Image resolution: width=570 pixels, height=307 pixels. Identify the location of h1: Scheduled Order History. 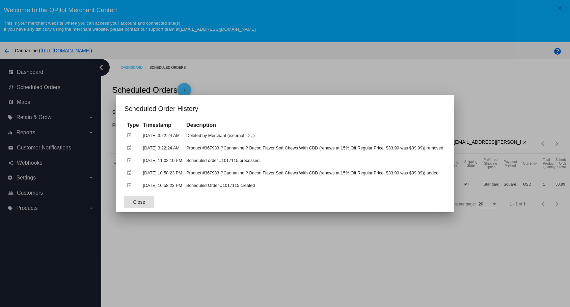
(285, 109).